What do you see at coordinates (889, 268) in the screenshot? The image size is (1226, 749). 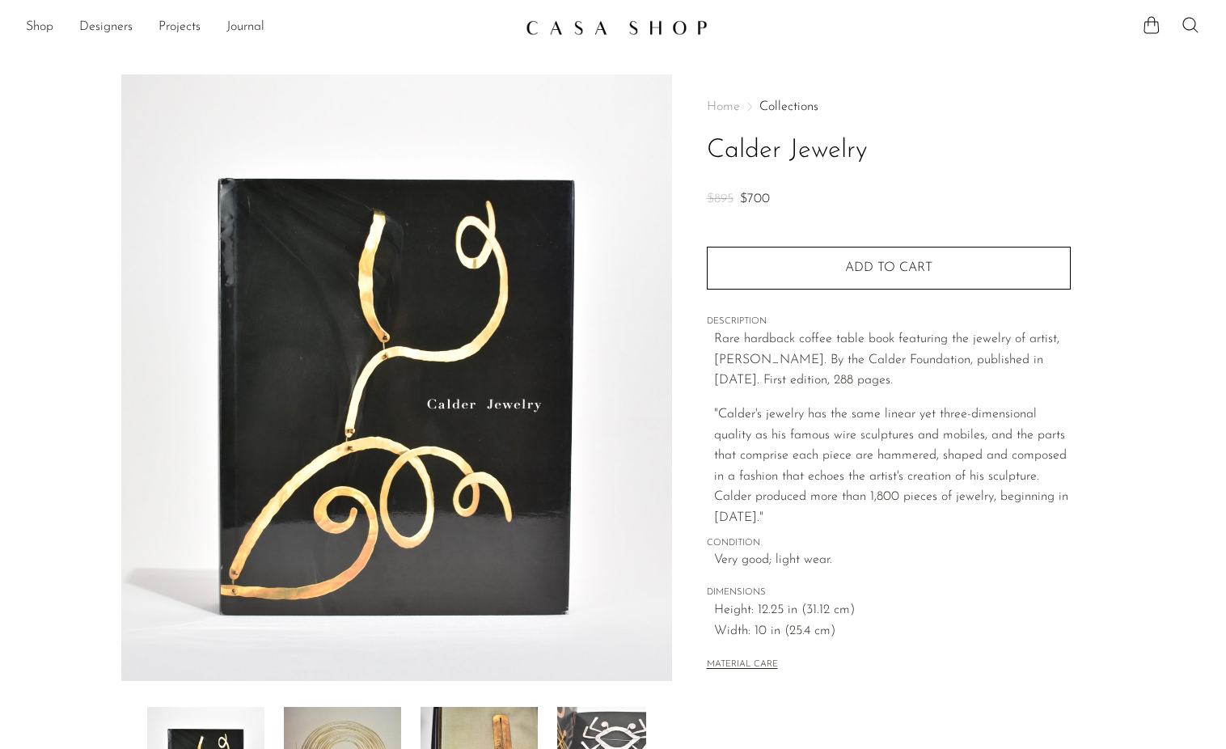 I see `span: Add to cart` at bounding box center [889, 268].